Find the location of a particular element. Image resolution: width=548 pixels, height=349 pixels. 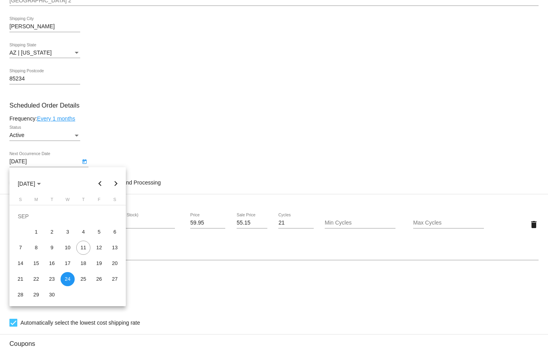

td: September 19, 2025 is located at coordinates (99, 264).